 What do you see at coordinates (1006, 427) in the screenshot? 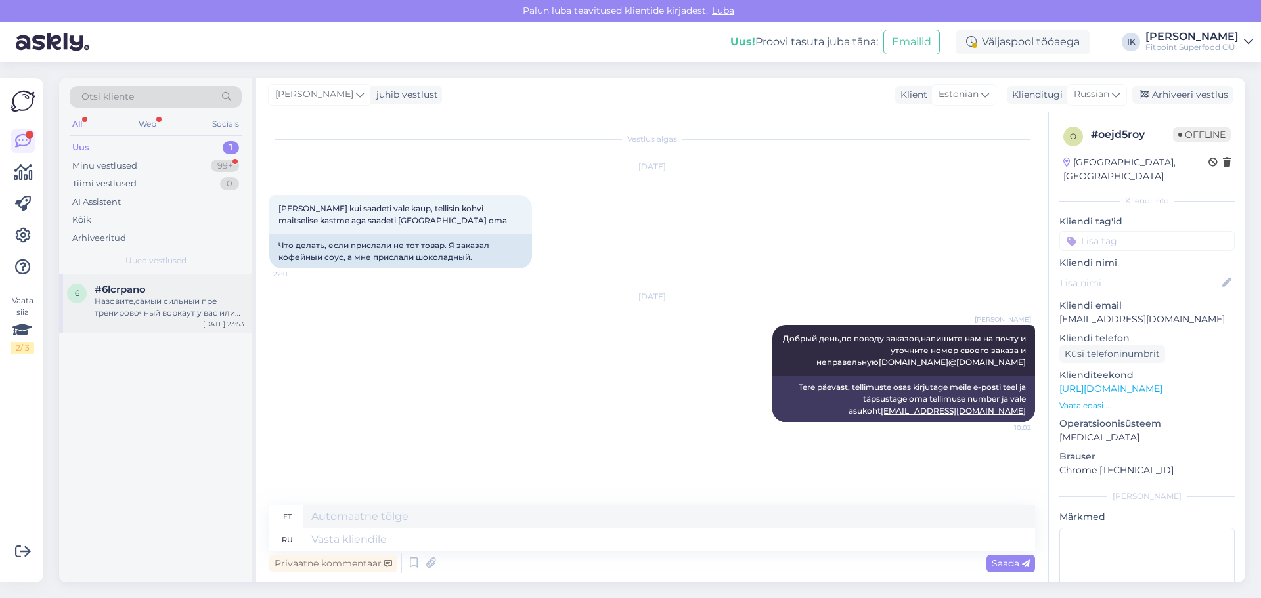
I see `span: 10:02` at bounding box center [1006, 427].